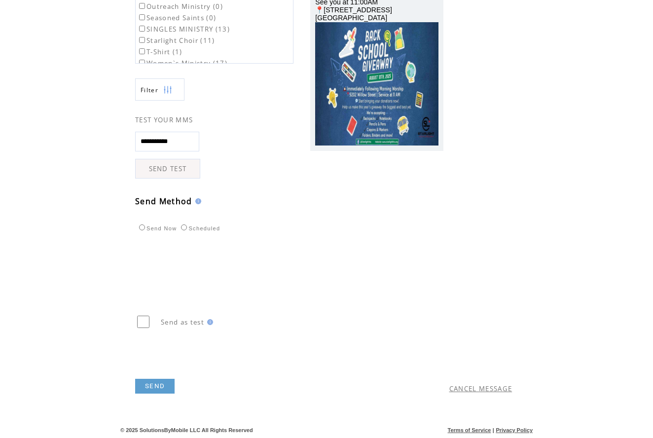  I want to click on label: Women`s Ministry (17), so click(182, 63).